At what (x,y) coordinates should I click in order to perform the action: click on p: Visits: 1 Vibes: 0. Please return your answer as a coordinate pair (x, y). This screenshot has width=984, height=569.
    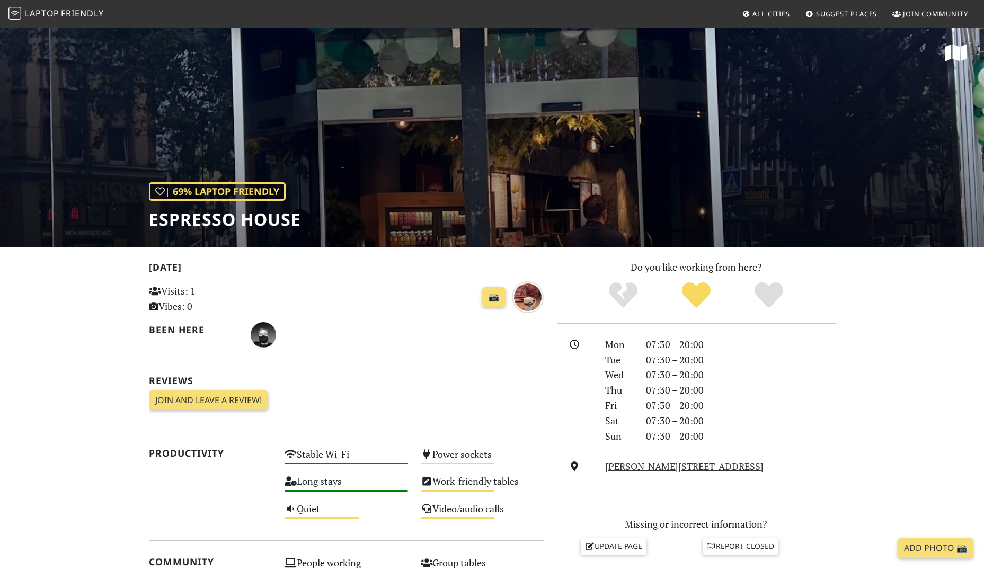
    Looking at the image, I should click on (210, 299).